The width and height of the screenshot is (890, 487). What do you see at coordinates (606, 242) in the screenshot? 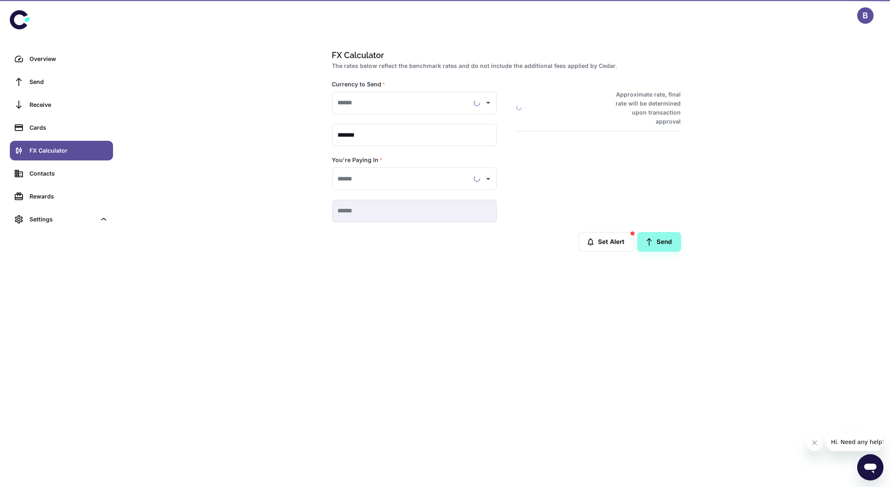
I see `button: Set Alert` at bounding box center [606, 242].